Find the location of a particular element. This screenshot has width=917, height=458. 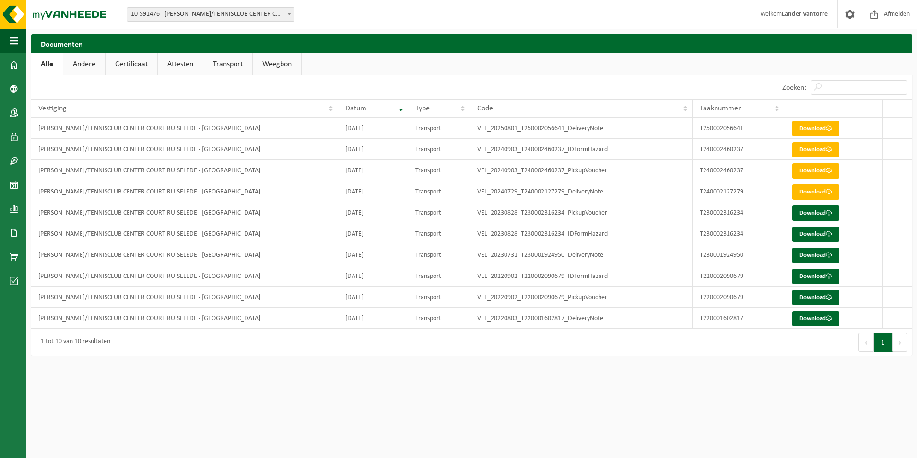

strong: Lander Vantorre is located at coordinates (805, 14).